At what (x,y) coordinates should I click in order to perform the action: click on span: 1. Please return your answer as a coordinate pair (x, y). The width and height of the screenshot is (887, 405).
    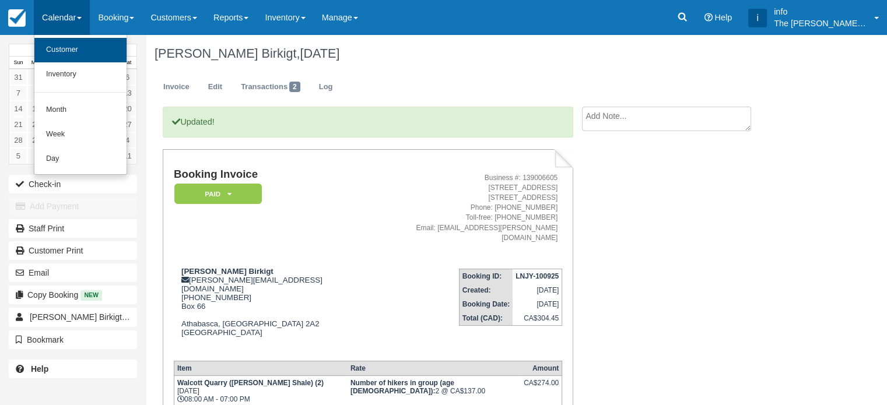
    Looking at the image, I should click on (130, 318).